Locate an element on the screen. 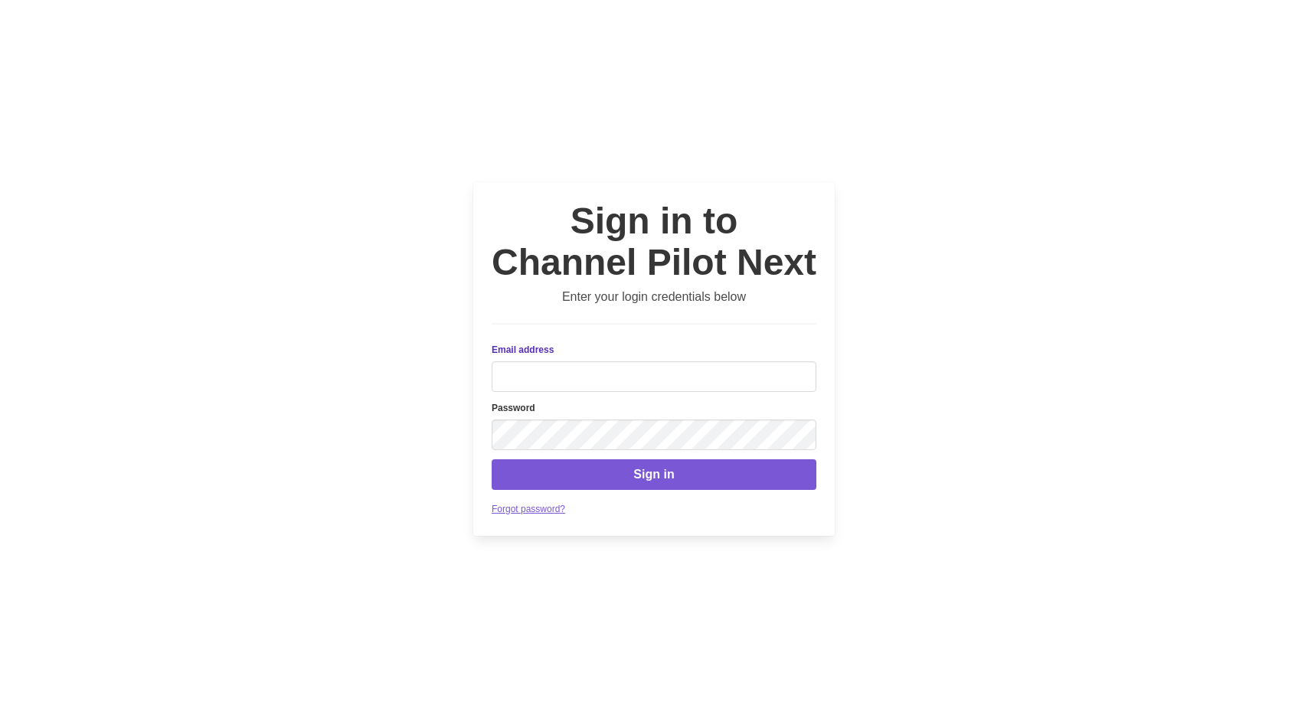  button: Sign in is located at coordinates (654, 475).